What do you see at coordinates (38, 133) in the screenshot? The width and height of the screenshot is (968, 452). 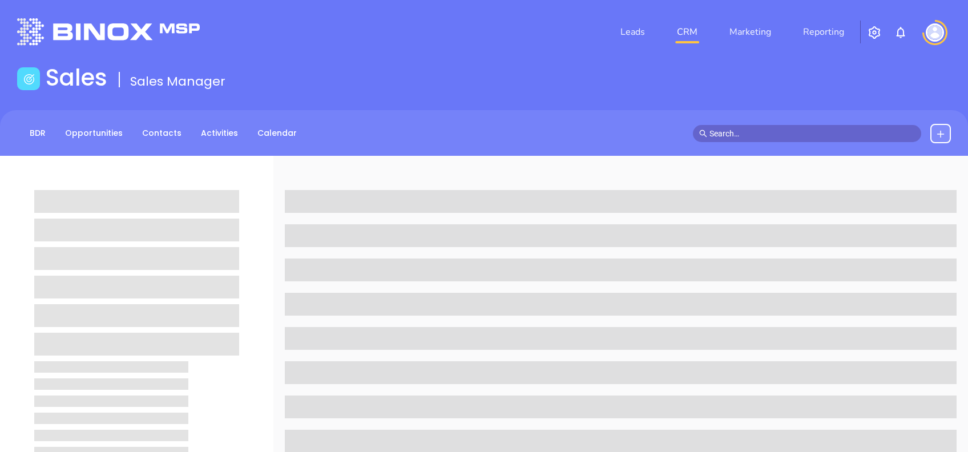 I see `a: BDR` at bounding box center [38, 133].